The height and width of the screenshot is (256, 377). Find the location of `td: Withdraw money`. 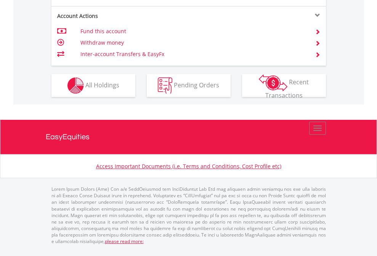

td: Withdraw money is located at coordinates (193, 43).